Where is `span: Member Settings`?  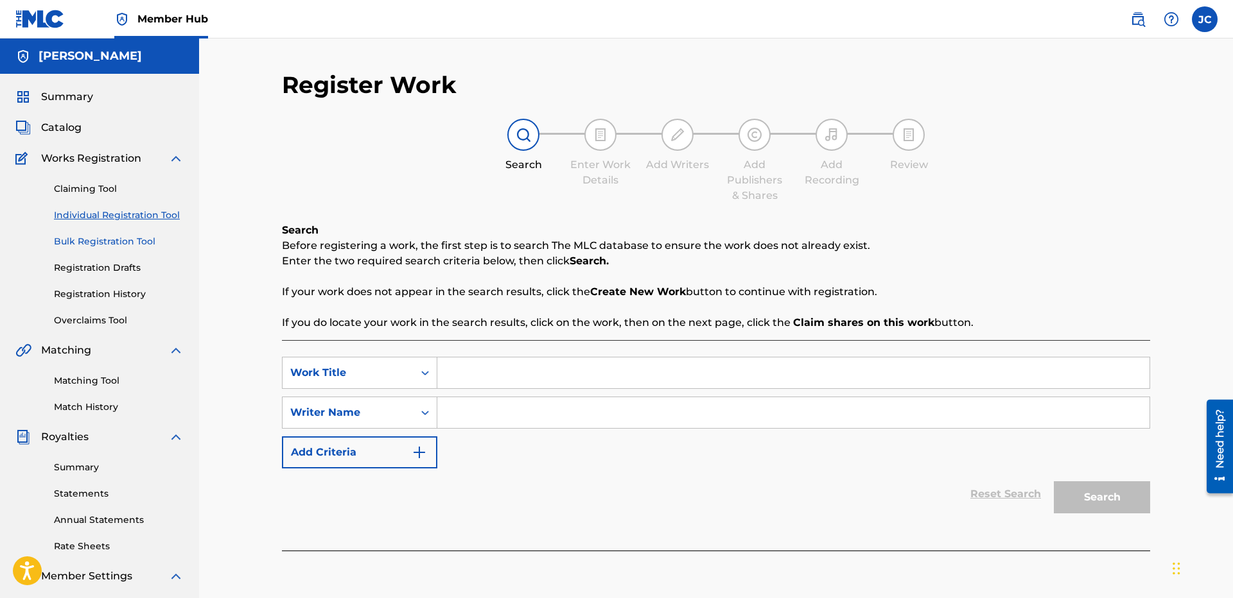
span: Member Settings is located at coordinates (87, 577).